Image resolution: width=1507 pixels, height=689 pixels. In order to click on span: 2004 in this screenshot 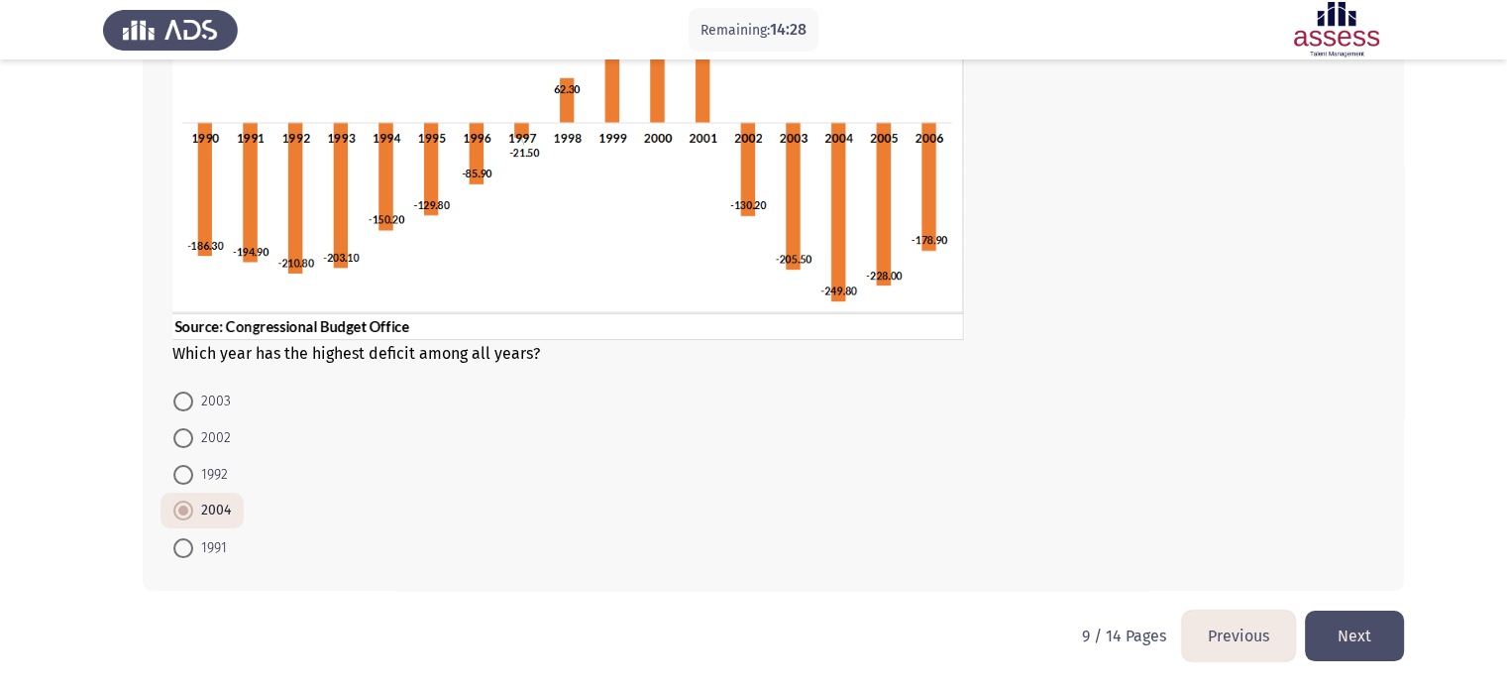, I will do `click(212, 510)`.